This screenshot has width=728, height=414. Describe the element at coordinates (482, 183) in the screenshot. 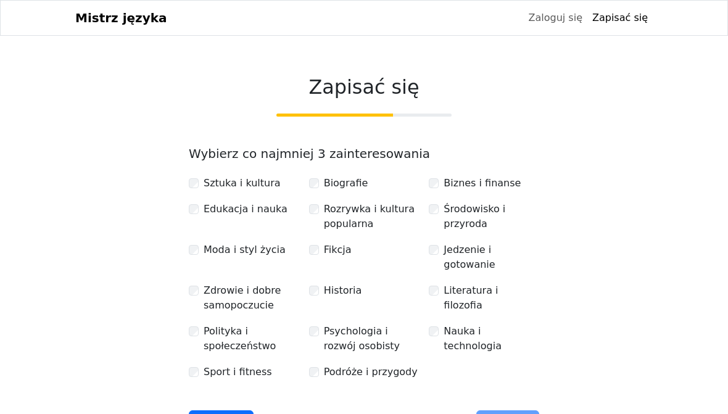

I see `font: Biznes i finanse` at that location.